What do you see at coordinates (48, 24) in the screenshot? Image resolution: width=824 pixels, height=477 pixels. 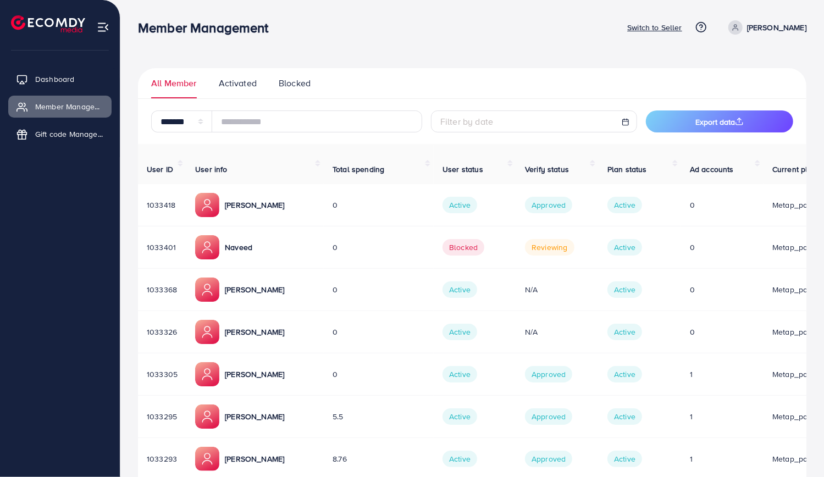 I see `img: logo` at bounding box center [48, 24].